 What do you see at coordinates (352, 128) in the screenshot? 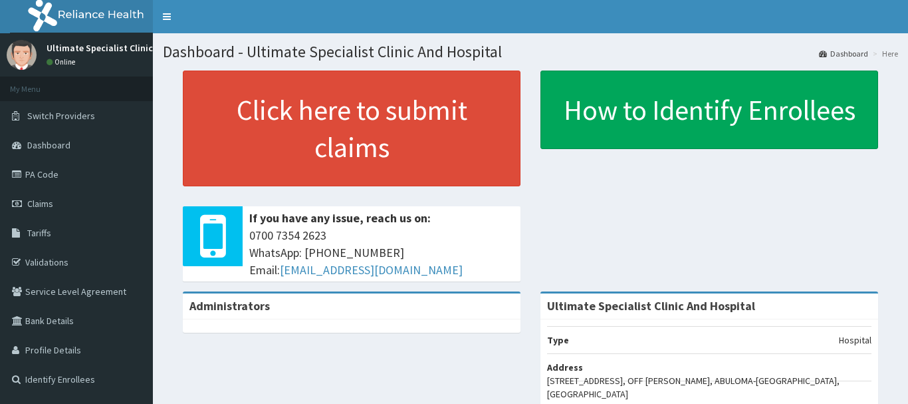
I see `a: Click here to submit claims` at bounding box center [352, 128].